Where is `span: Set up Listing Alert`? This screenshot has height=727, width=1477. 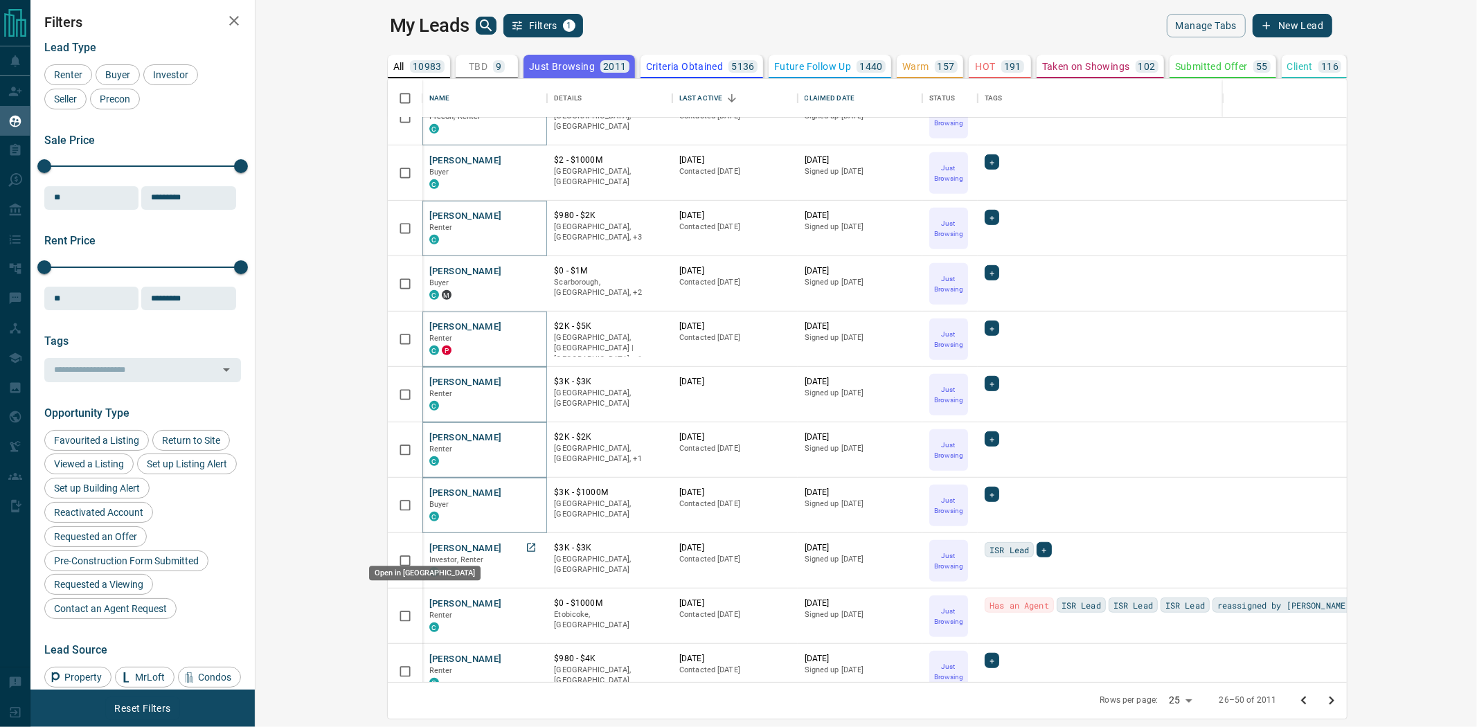
span: Set up Listing Alert is located at coordinates (187, 464).